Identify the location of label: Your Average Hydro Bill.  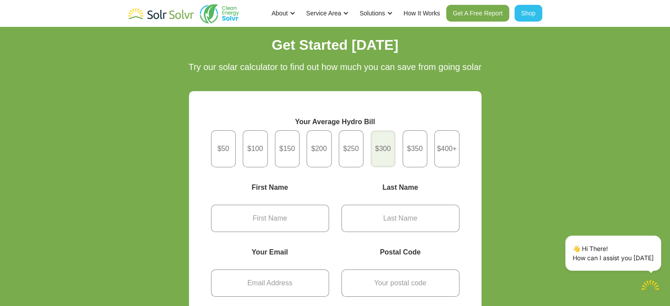
(335, 122).